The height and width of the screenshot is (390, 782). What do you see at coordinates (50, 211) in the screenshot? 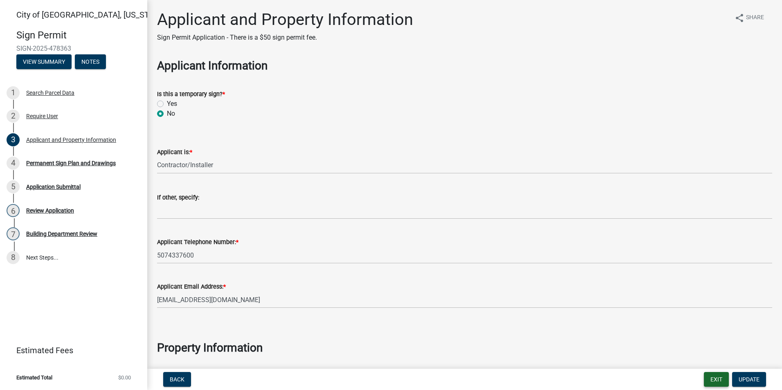
I see `div: Review Application` at bounding box center [50, 211].